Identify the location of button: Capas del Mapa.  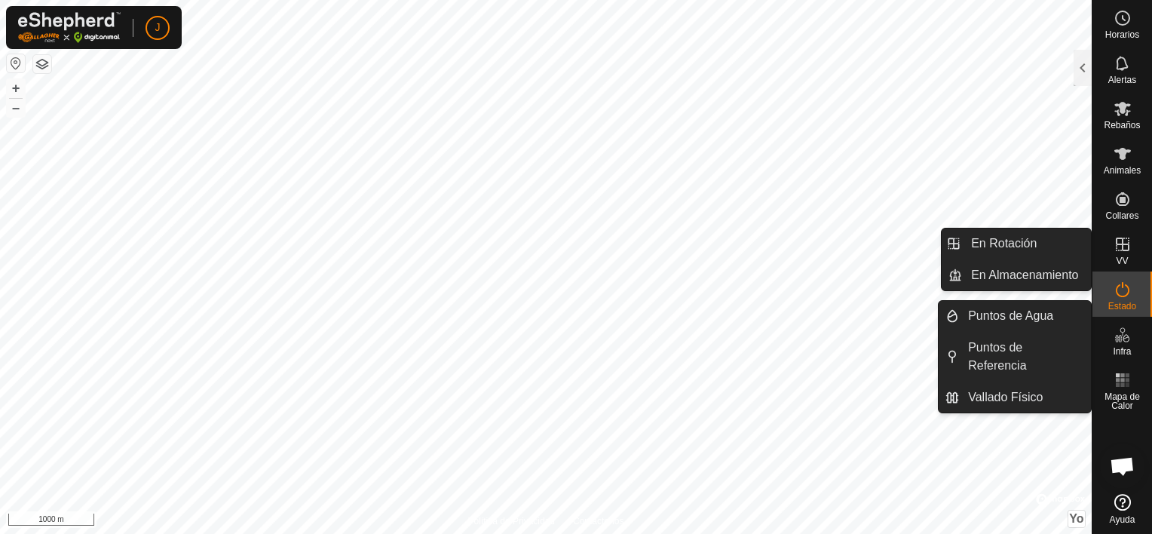
(42, 64).